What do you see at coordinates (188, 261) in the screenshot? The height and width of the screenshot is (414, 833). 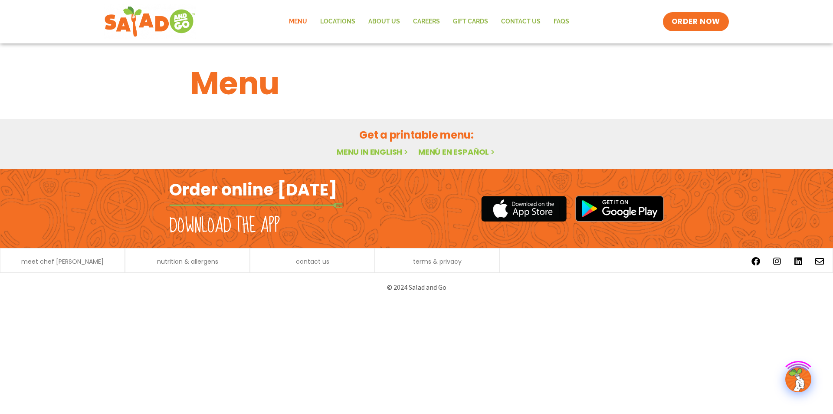 I see `span: nutrition & allergens` at bounding box center [188, 261].